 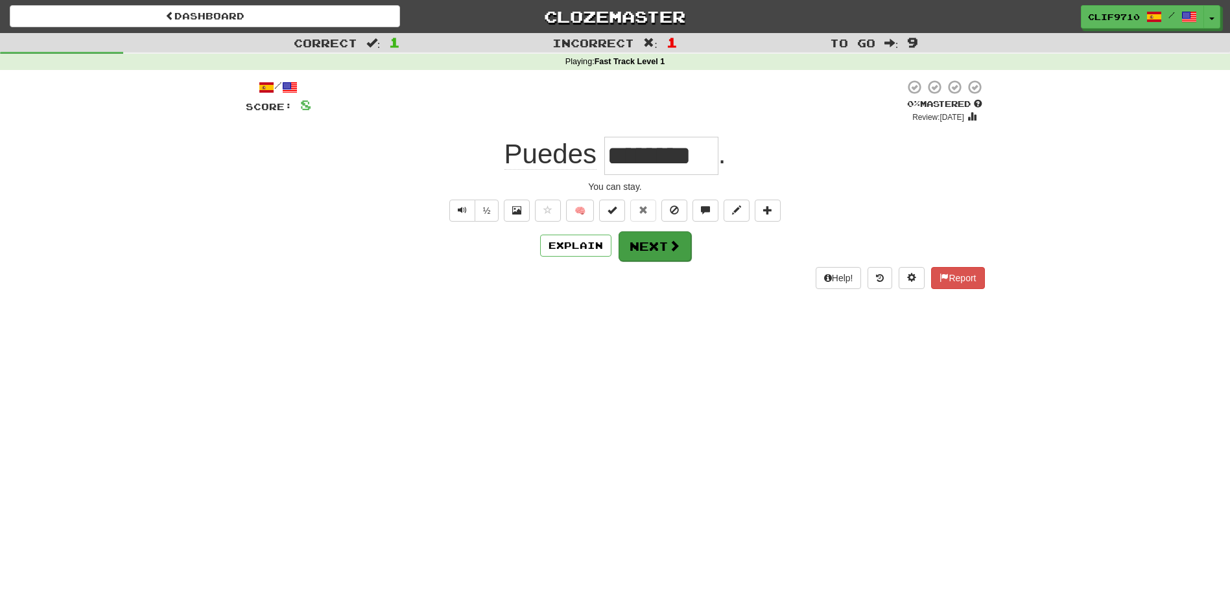 What do you see at coordinates (1114, 17) in the screenshot?
I see `span: clif9710` at bounding box center [1114, 17].